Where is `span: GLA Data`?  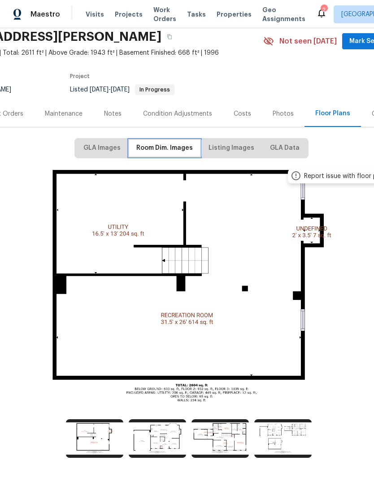
span: GLA Data is located at coordinates (285, 148).